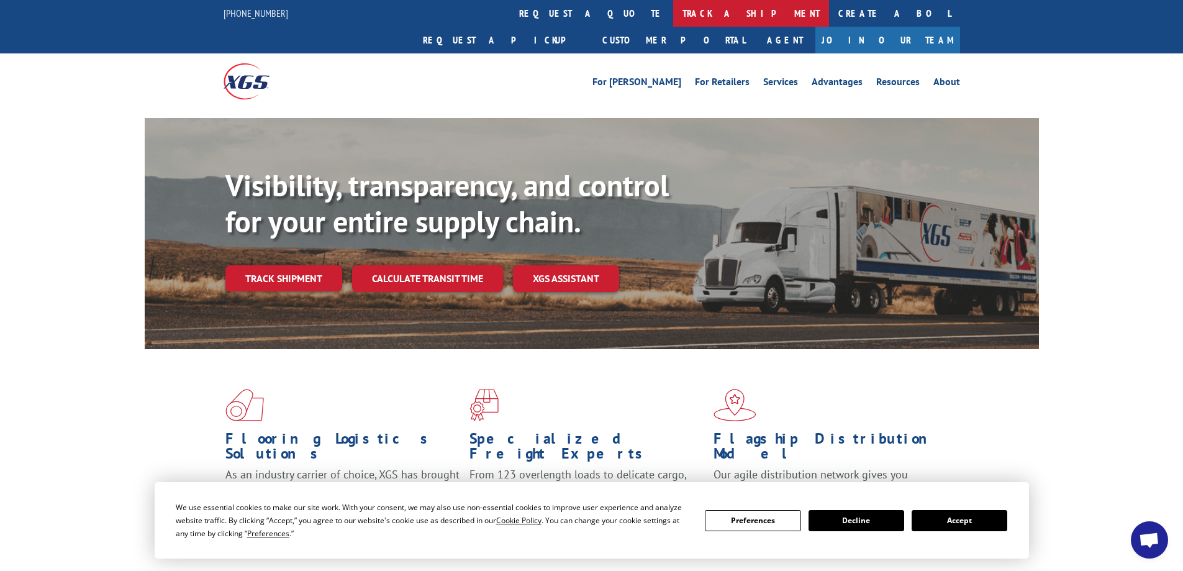 Image resolution: width=1183 pixels, height=571 pixels. Describe the element at coordinates (566, 278) in the screenshot. I see `a: XGS ASSISTANT` at that location.